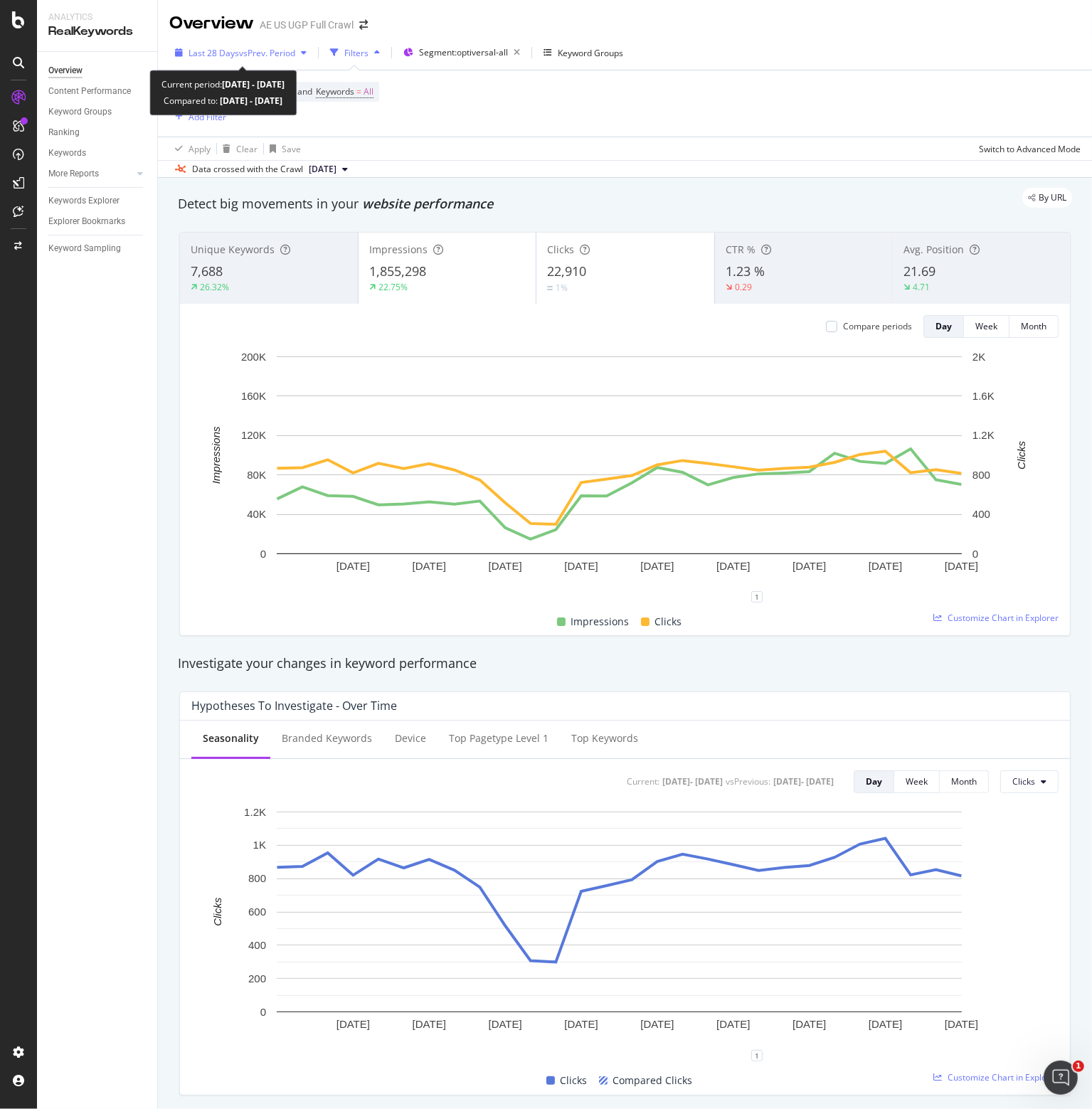 This screenshot has width=1092, height=1109. I want to click on span: Last 28 Days, so click(213, 53).